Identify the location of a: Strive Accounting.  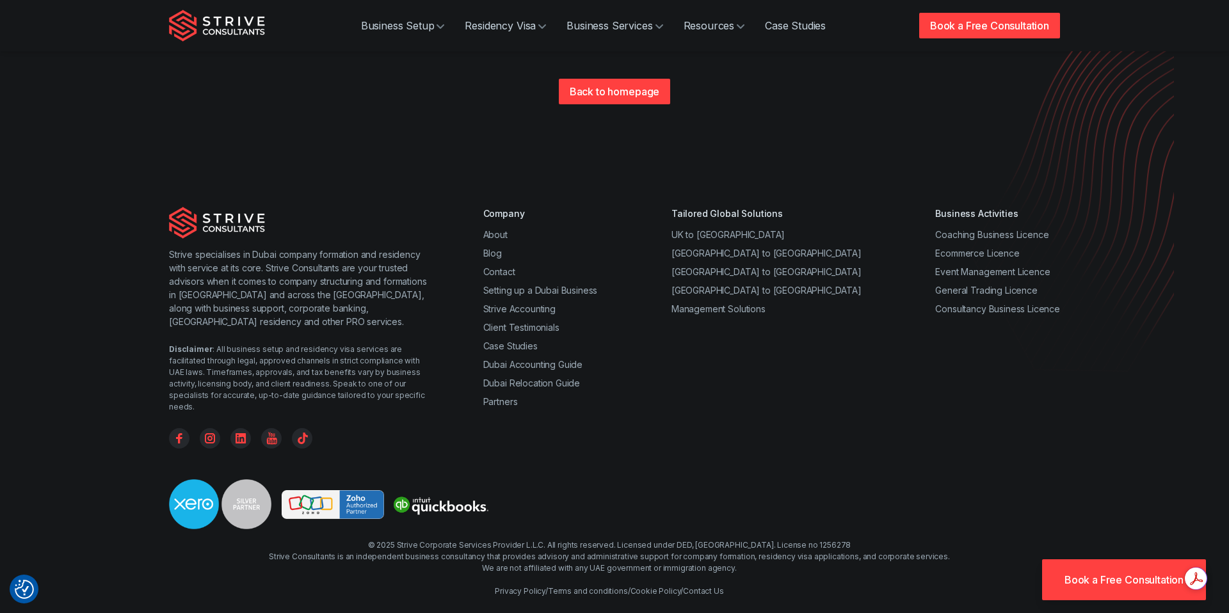
(519, 309).